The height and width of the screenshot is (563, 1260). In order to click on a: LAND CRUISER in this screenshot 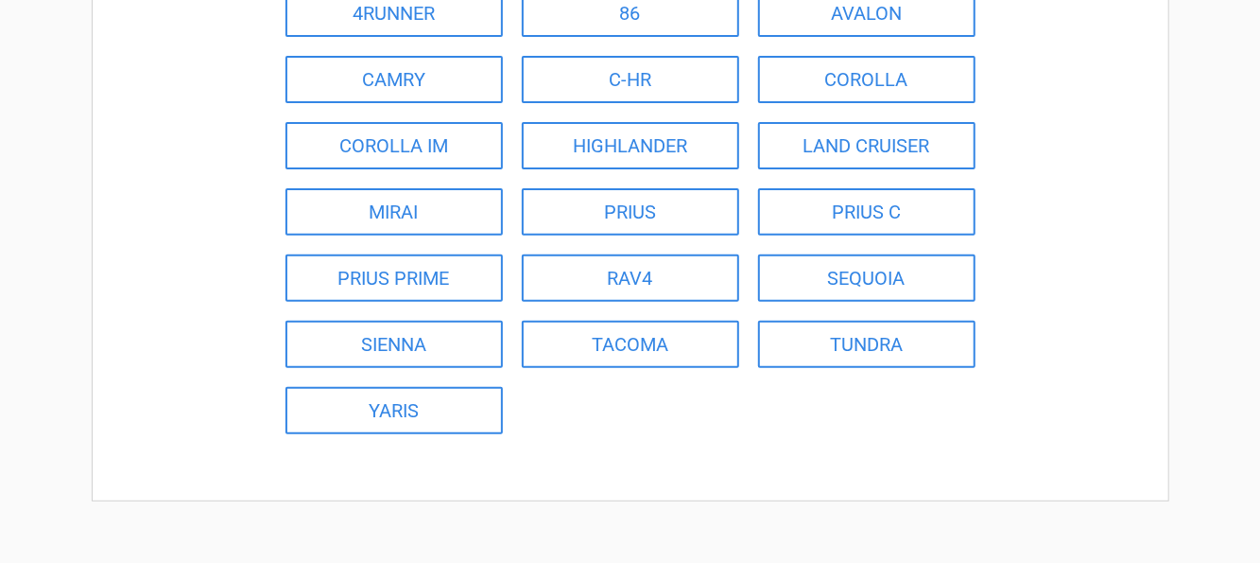, I will do `click(867, 146)`.